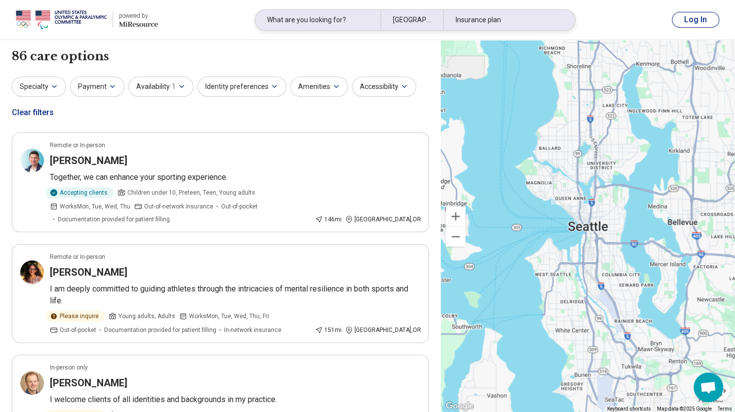 The height and width of the screenshot is (412, 735). What do you see at coordinates (456, 216) in the screenshot?
I see `button: Zoom in` at bounding box center [456, 216].